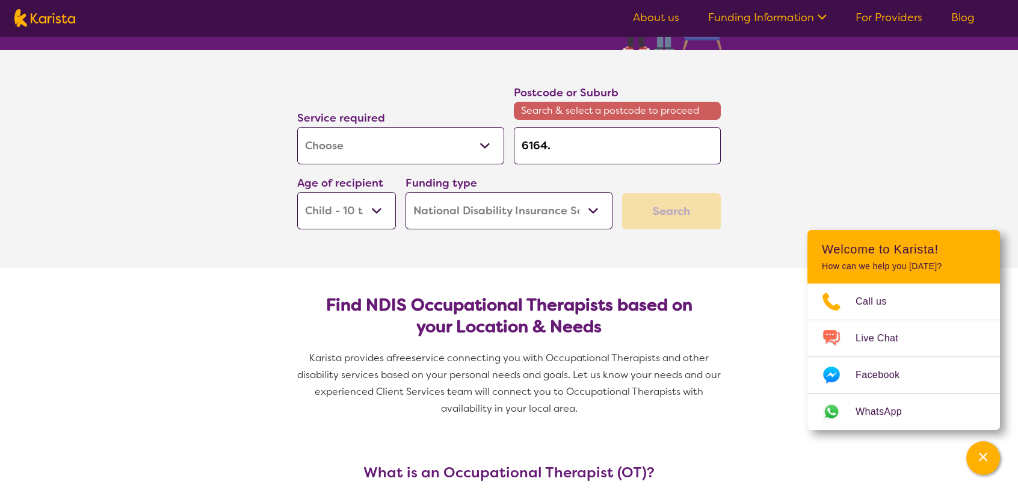  I want to click on span: Live Chat, so click(884, 338).